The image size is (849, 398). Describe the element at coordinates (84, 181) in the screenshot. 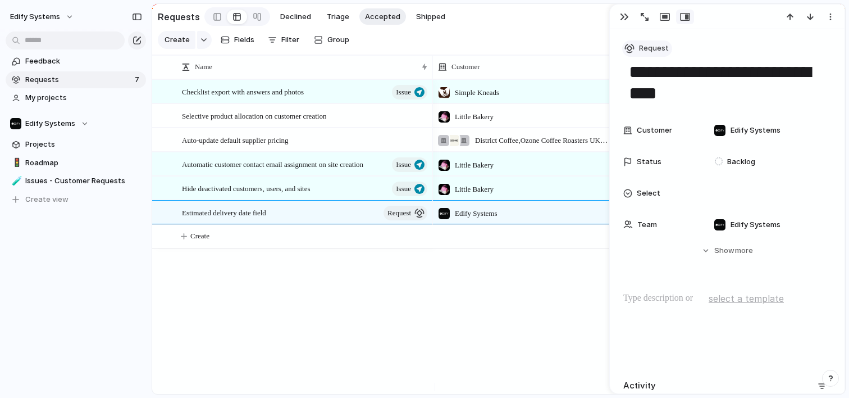

I see `span: Issues - Customer Requests` at that location.